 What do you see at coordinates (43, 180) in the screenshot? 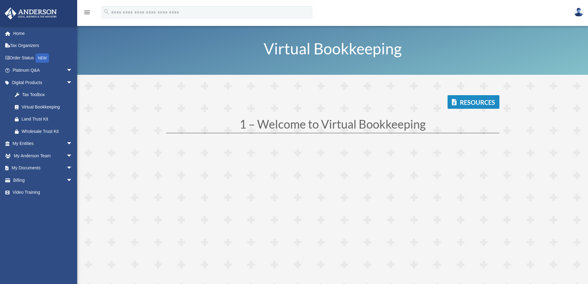
I see `a: Billingarrow_drop_down` at bounding box center [43, 180].